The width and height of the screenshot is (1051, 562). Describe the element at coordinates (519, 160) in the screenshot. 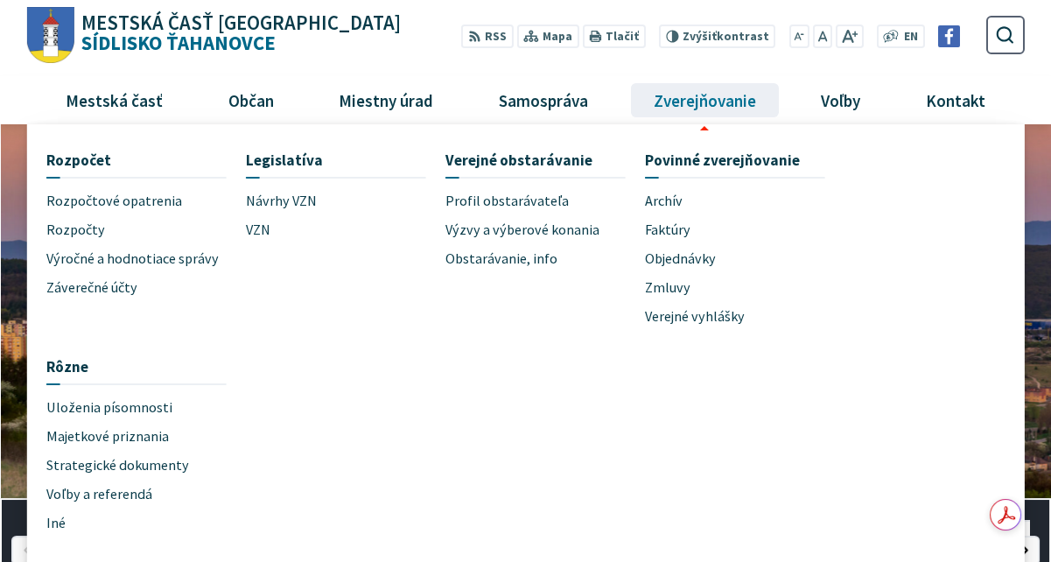

I see `span: Verejné obstarávanie` at that location.